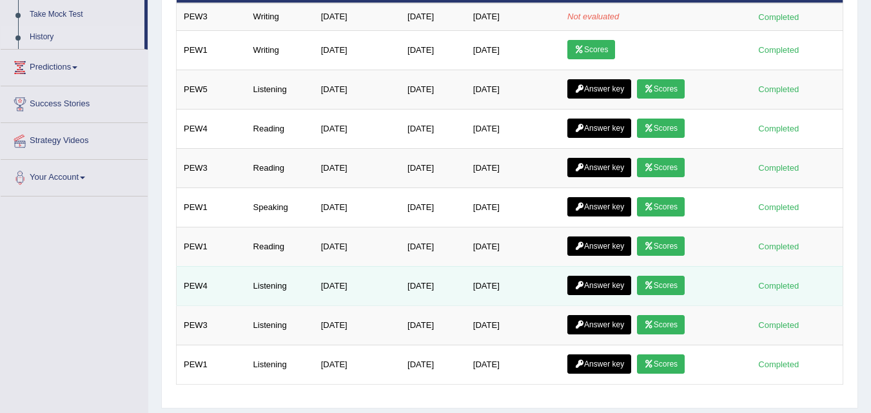 This screenshot has height=413, width=871. What do you see at coordinates (84, 15) in the screenshot?
I see `a: Take Mock Test` at bounding box center [84, 15].